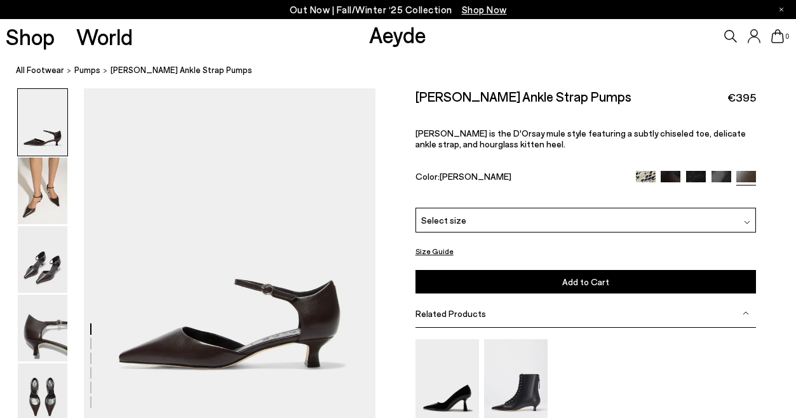 This screenshot has height=418, width=796. Describe the element at coordinates (585, 281) in the screenshot. I see `button: Add to Cart` at that location.